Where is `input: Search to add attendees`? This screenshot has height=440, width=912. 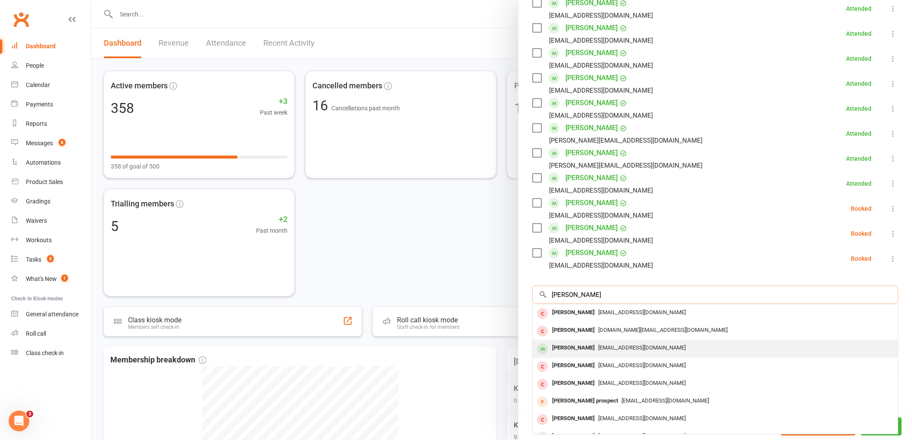
input: Search to add attendees is located at coordinates (715, 295).